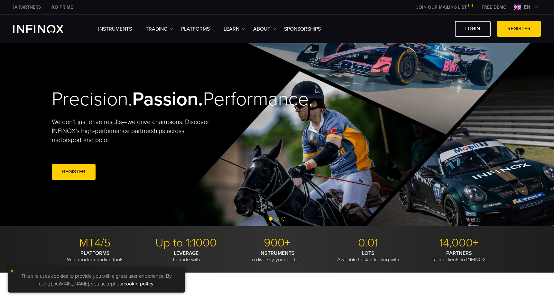 This screenshot has width=554, height=299. What do you see at coordinates (277, 219) in the screenshot?
I see `span: Go to slide 2` at bounding box center [277, 219].